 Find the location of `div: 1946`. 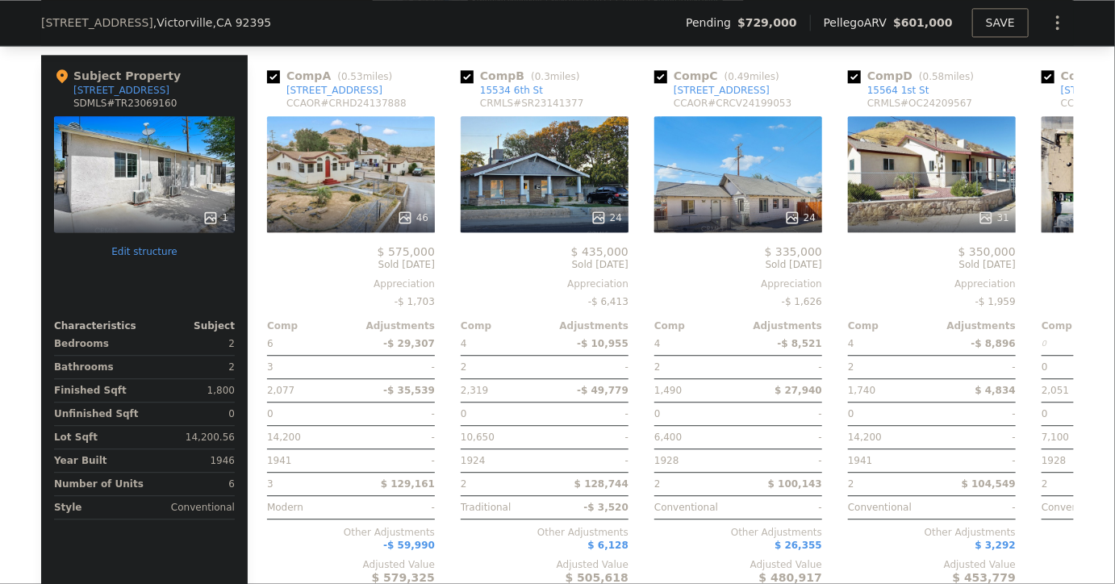

div: 1946 is located at coordinates (191, 461).